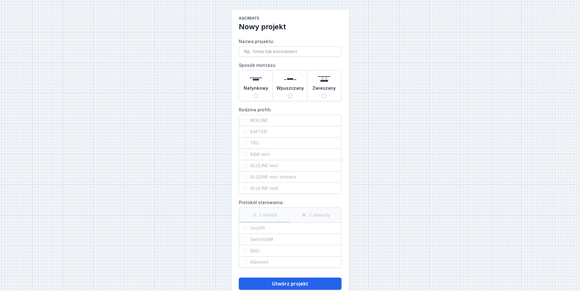 Image resolution: width=580 pixels, height=291 pixels. Describe the element at coordinates (256, 96) in the screenshot. I see `input: Natynkowy` at that location.